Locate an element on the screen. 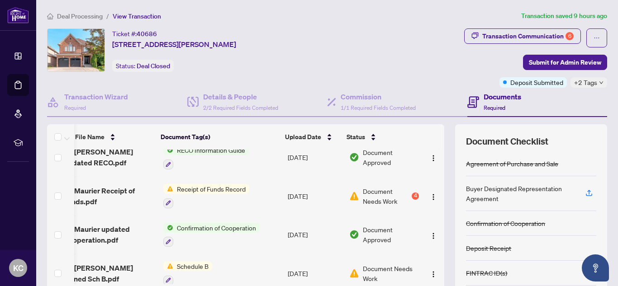 Image resolution: width=618 pixels, height=286 pixels. span: View Transaction is located at coordinates (137, 16).